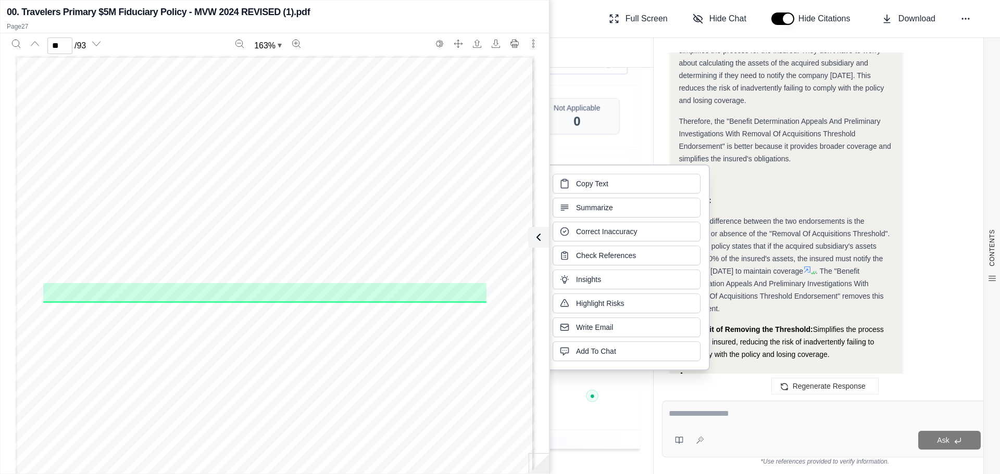  I want to click on button: Check References, so click(626, 256).